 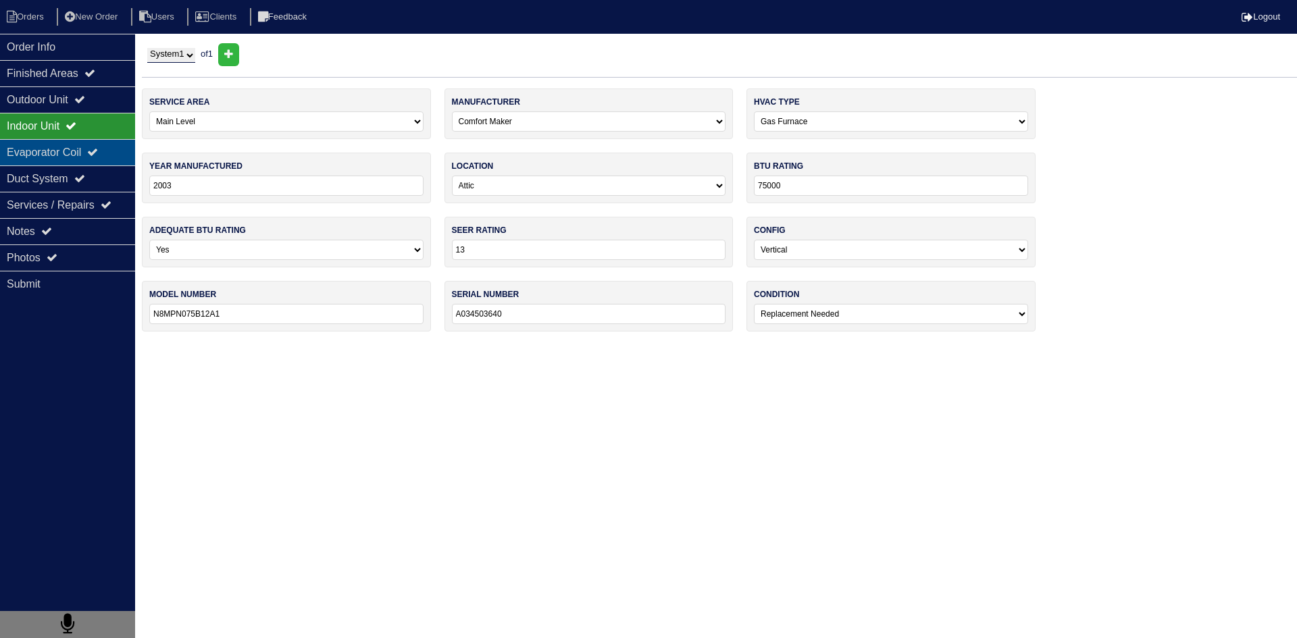 What do you see at coordinates (776, 294) in the screenshot?
I see `label: condition` at bounding box center [776, 294].